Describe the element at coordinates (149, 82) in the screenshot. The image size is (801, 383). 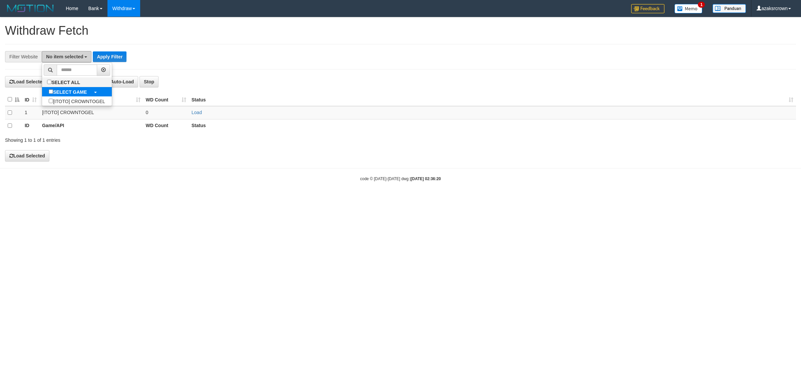
I see `button: Stop` at that location.